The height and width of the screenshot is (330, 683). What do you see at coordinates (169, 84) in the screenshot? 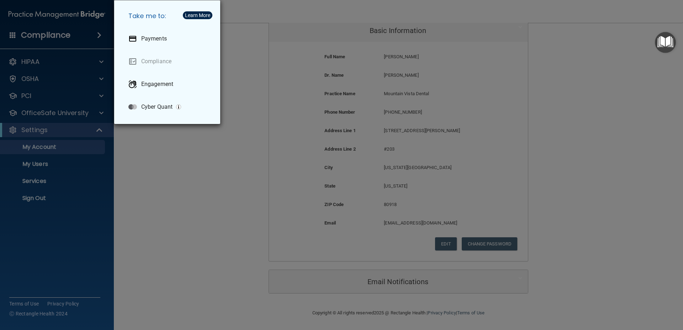
I see `a: Engagement` at bounding box center [169, 84].